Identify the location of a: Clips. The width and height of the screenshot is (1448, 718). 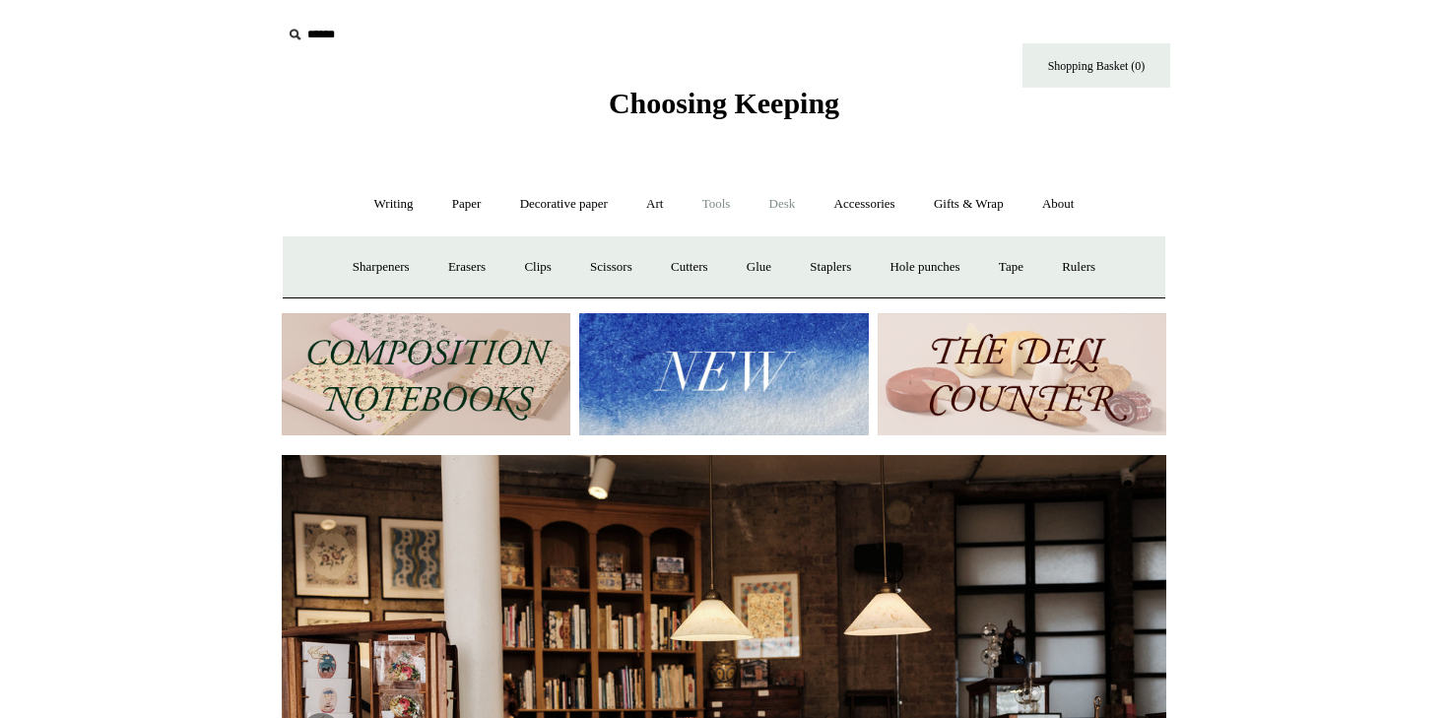
(537, 267).